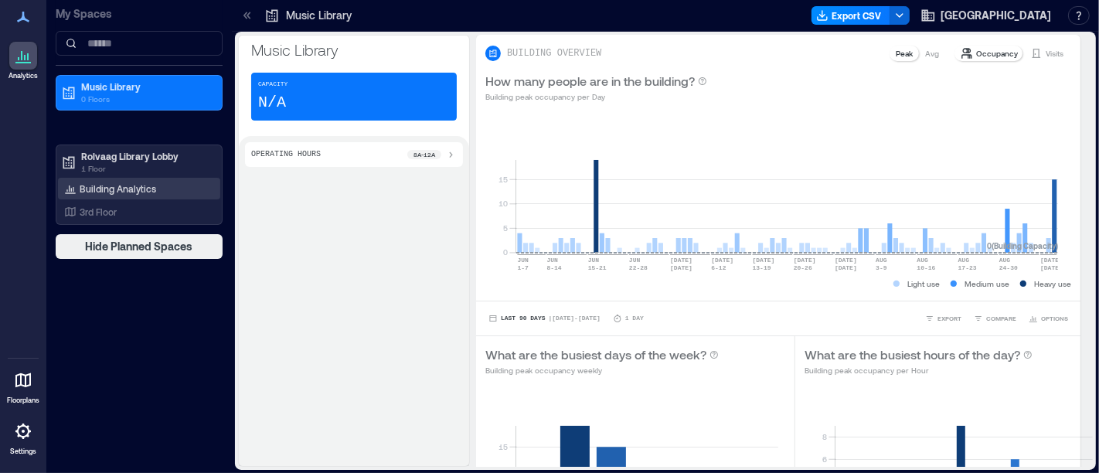  I want to click on a: Analytics, so click(23, 61).